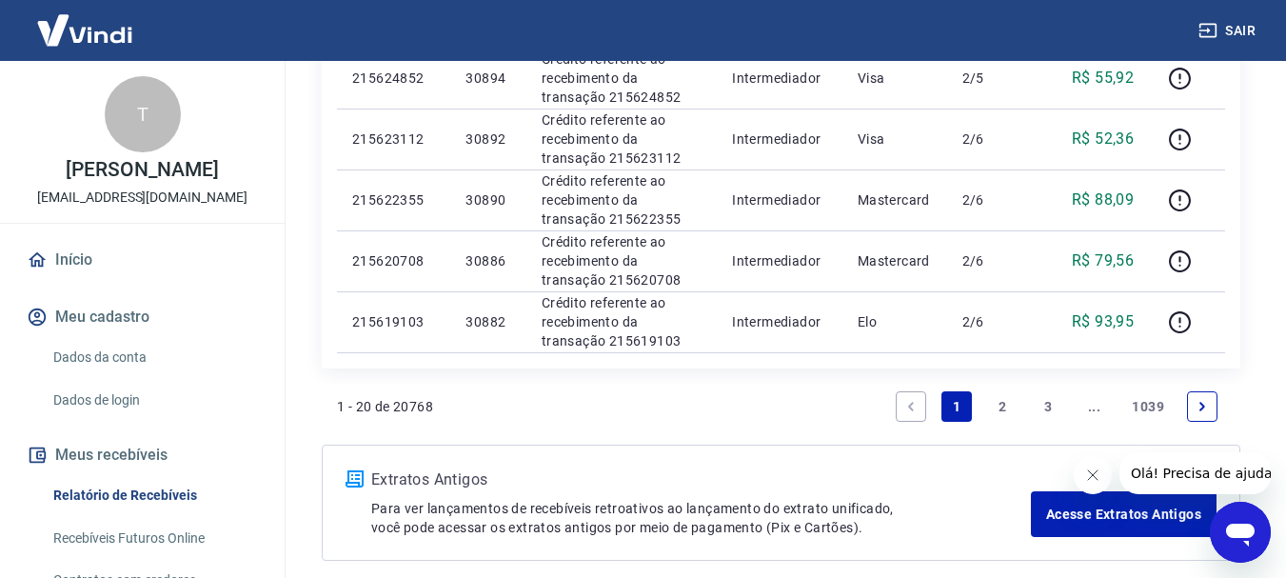 This screenshot has height=578, width=1286. Describe the element at coordinates (622, 78) in the screenshot. I see `p: Crédito referente ao recebimento da transação 215624852` at that location.